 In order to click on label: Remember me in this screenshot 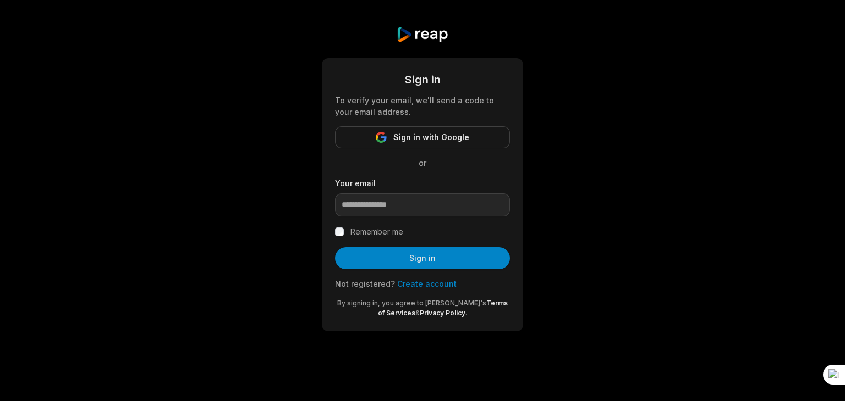, I will do `click(377, 232)`.